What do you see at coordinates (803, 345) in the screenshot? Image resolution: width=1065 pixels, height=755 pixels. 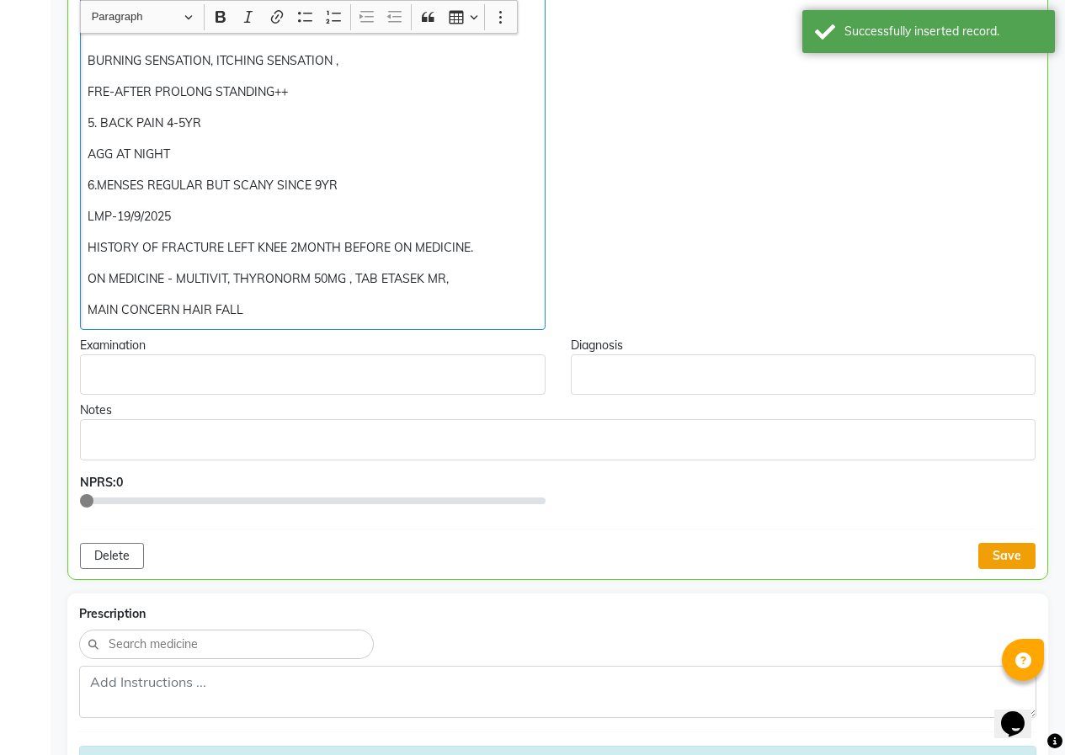 I see `div: Diagnosis` at bounding box center [803, 345].